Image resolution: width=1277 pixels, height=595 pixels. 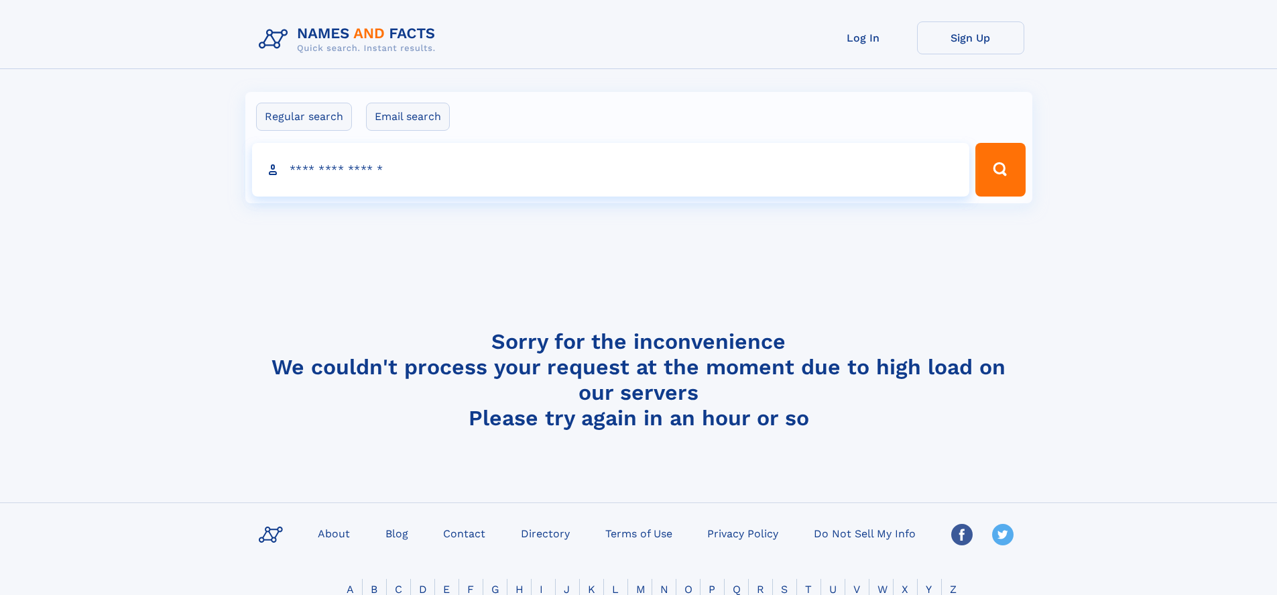 What do you see at coordinates (865, 532) in the screenshot?
I see `a: Do Not Sell My Info` at bounding box center [865, 532].